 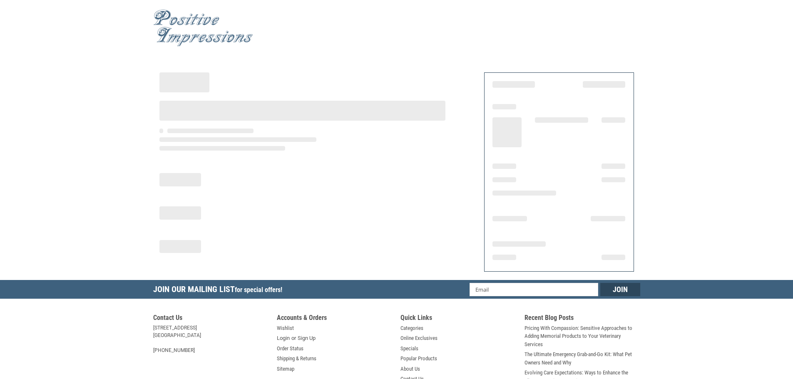 What do you see at coordinates (293, 338) in the screenshot?
I see `span: or` at bounding box center [293, 338].